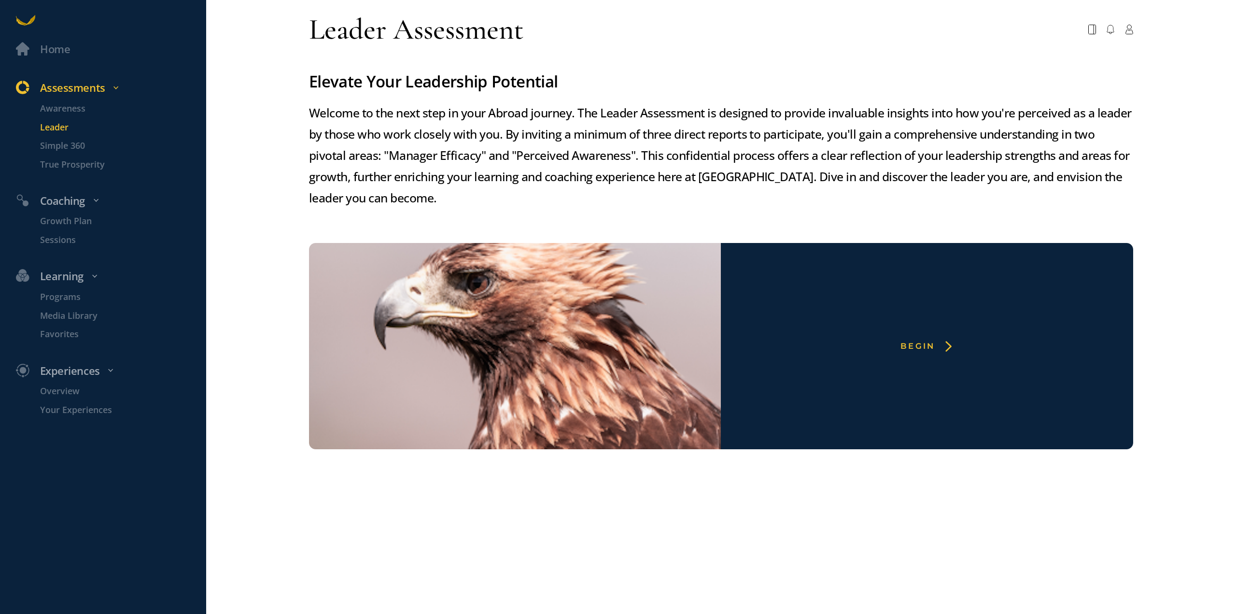 Image resolution: width=1236 pixels, height=614 pixels. What do you see at coordinates (115, 127) in the screenshot?
I see `a: Leader` at bounding box center [115, 127].